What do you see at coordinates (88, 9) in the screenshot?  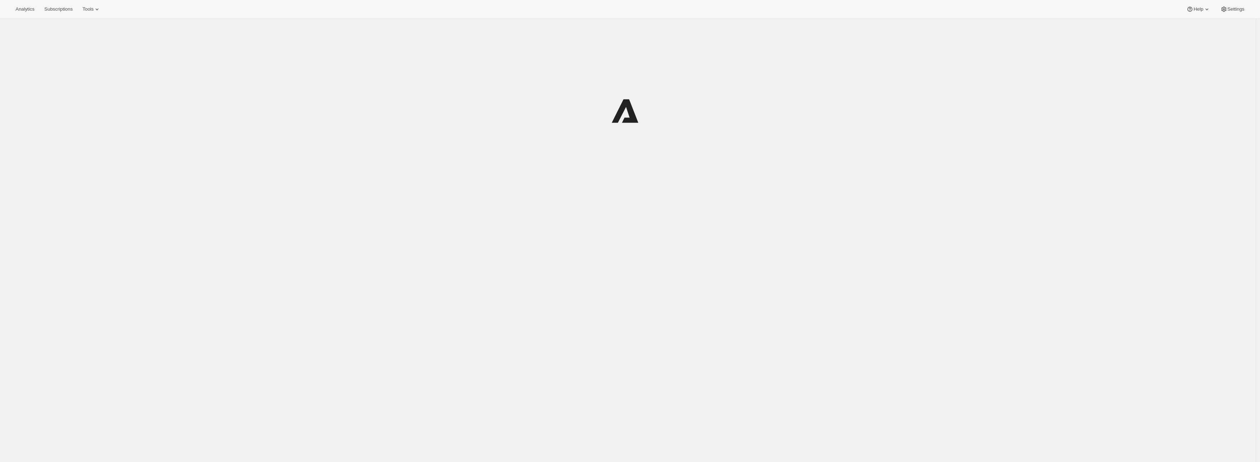 I see `span: Tools` at bounding box center [88, 9].